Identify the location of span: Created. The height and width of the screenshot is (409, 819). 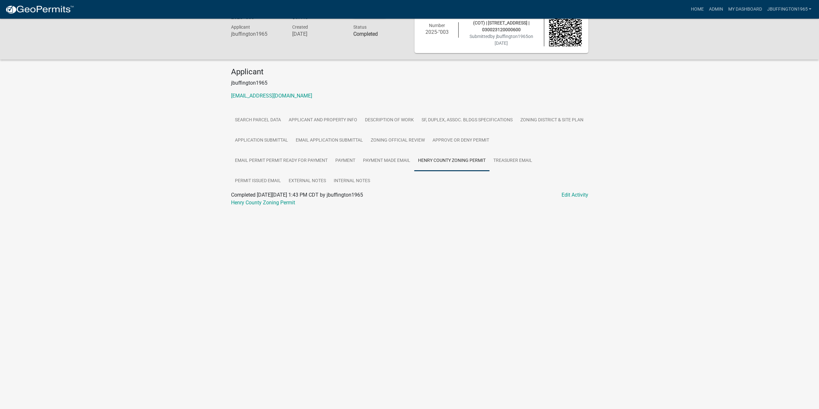
(300, 27).